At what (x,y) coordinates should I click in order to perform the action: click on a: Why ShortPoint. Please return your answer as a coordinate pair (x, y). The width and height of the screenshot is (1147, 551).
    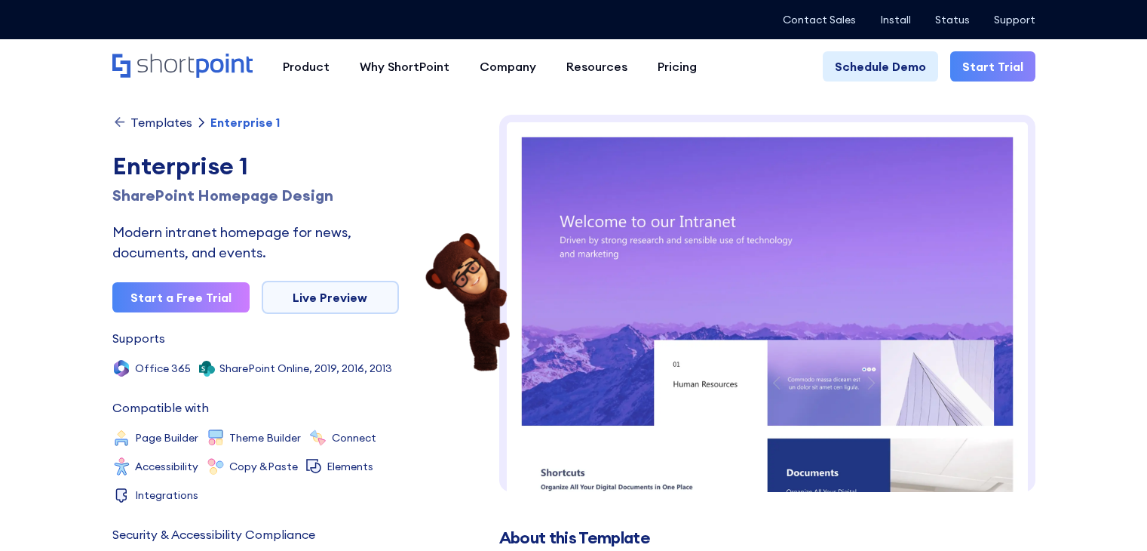
    Looking at the image, I should click on (404, 66).